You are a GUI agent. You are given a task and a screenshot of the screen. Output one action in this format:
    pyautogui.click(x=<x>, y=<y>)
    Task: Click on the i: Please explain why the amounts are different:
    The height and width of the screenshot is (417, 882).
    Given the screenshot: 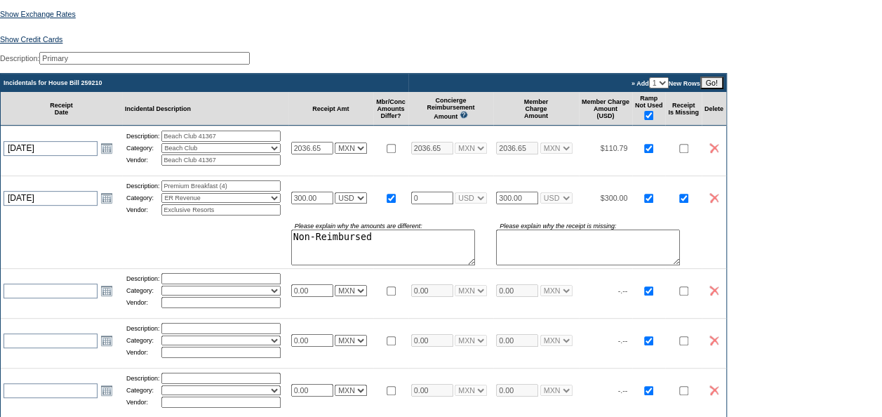 What is the action you would take?
    pyautogui.click(x=359, y=226)
    